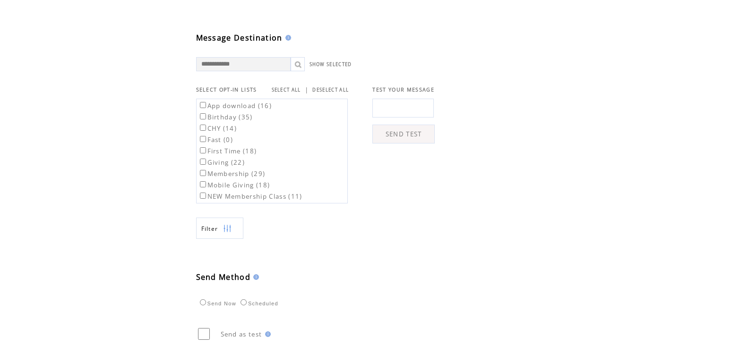 The width and height of the screenshot is (749, 345). What do you see at coordinates (403, 134) in the screenshot?
I see `a: SEND TEST` at bounding box center [403, 134].